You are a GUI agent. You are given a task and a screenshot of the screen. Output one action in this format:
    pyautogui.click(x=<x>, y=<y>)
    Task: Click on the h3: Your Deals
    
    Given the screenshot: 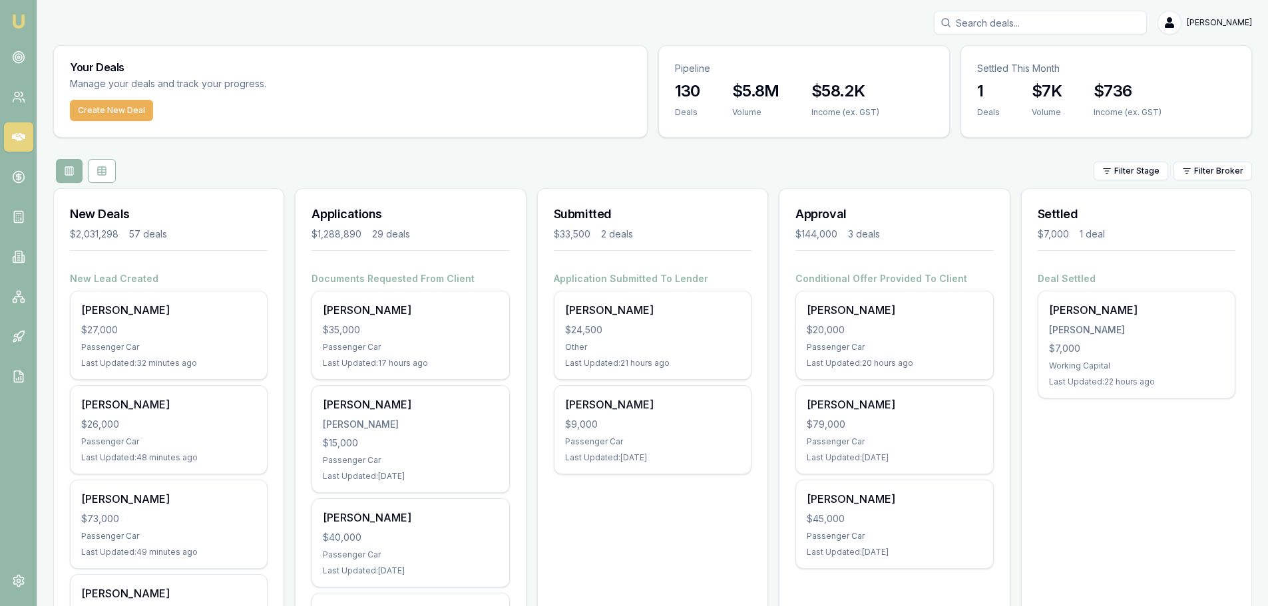 What is the action you would take?
    pyautogui.click(x=350, y=67)
    